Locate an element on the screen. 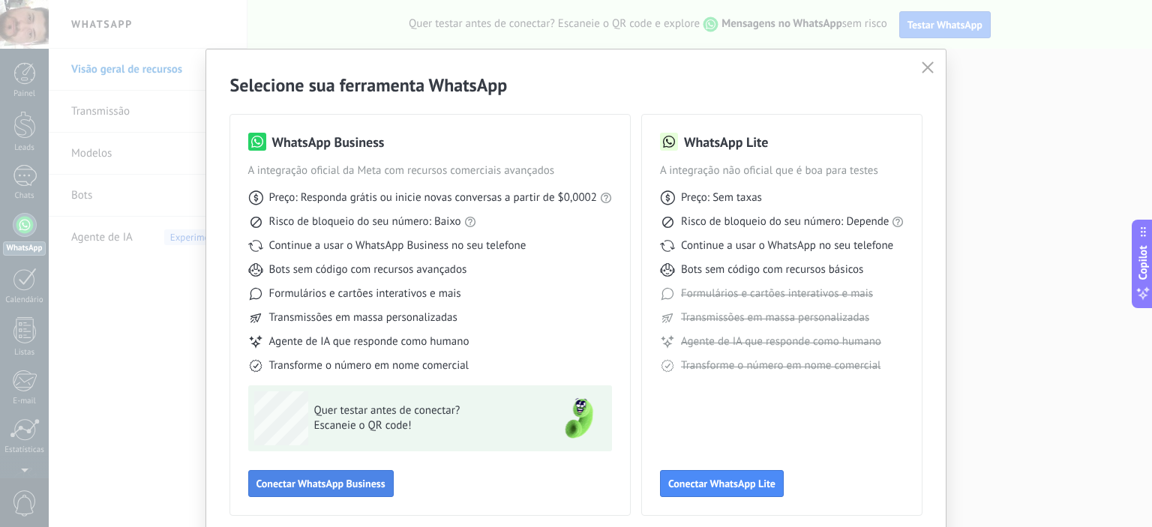 Image resolution: width=1152 pixels, height=527 pixels. span: Bots sem código com recursos básicos is located at coordinates (771, 270).